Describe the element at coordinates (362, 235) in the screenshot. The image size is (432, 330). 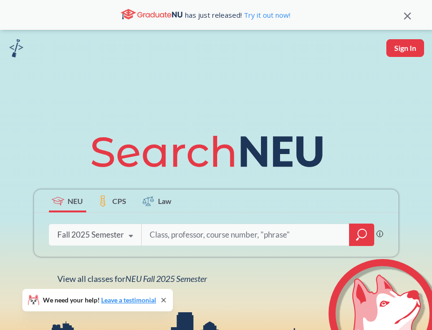
I see `svg: magnifying glass` at that location.